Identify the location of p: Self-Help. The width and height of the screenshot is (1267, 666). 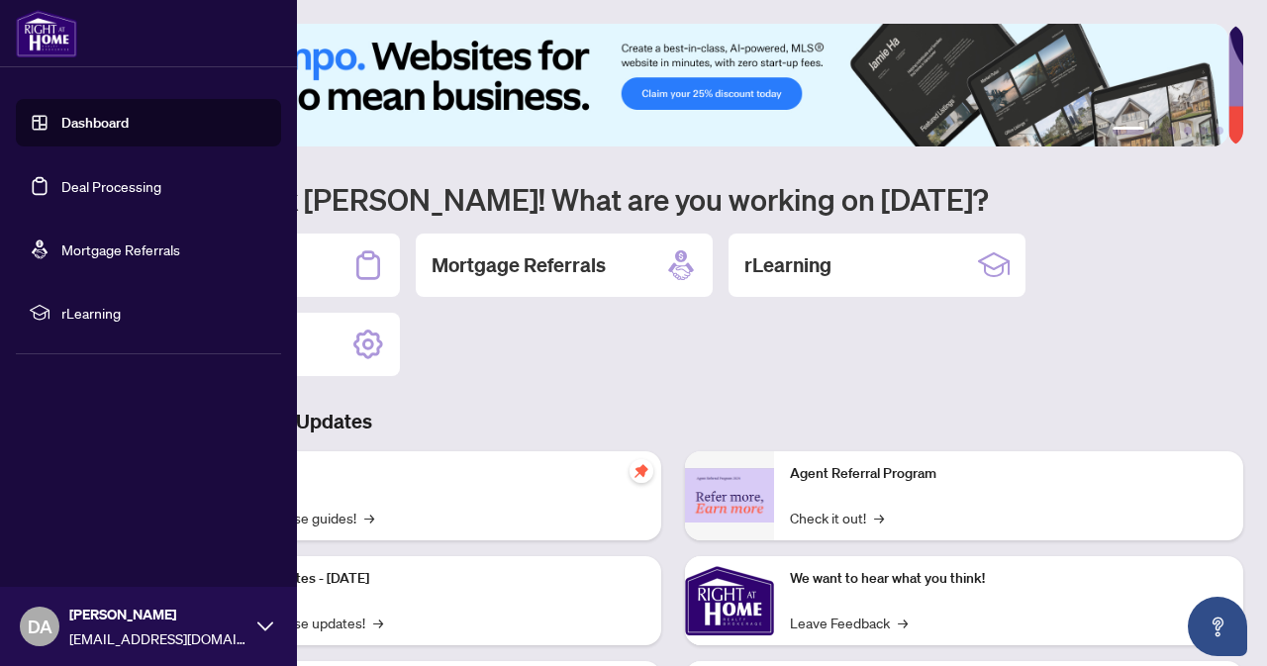
(427, 474).